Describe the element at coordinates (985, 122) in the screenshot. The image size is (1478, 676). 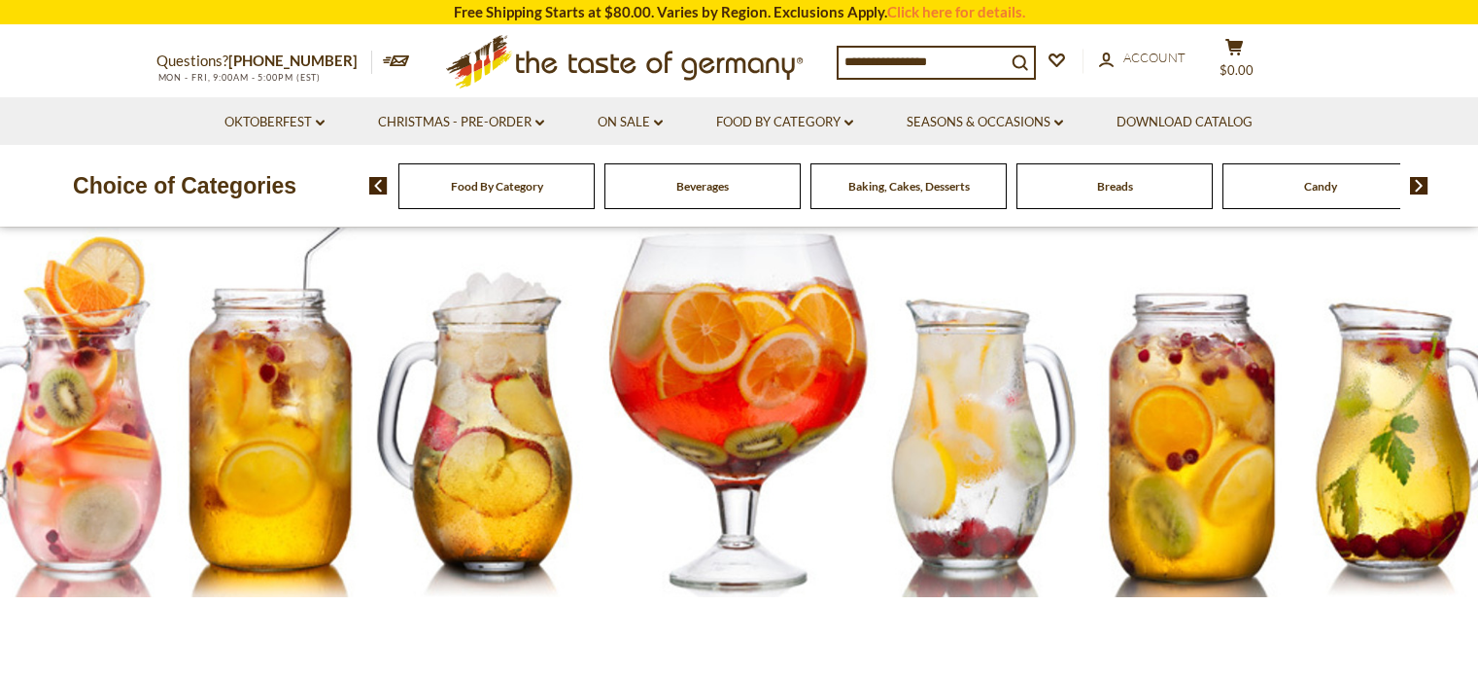
I see `a: Seasons & Occasions` at that location.